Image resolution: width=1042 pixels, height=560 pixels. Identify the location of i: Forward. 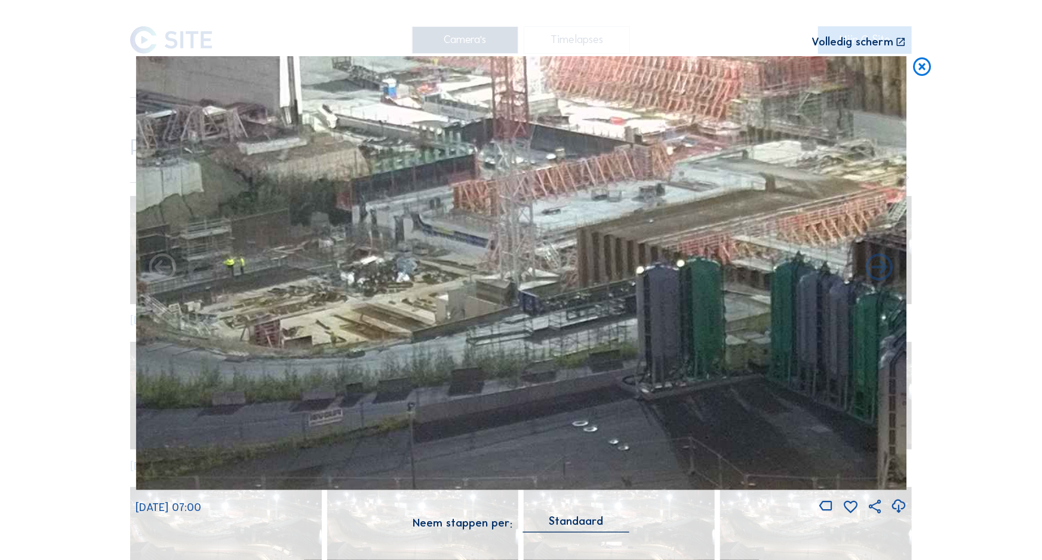
(162, 268).